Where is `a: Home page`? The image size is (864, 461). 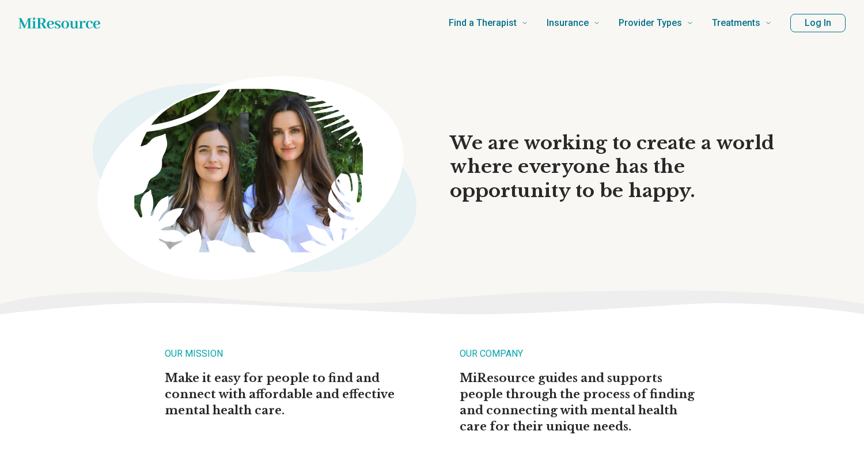
a: Home page is located at coordinates (59, 23).